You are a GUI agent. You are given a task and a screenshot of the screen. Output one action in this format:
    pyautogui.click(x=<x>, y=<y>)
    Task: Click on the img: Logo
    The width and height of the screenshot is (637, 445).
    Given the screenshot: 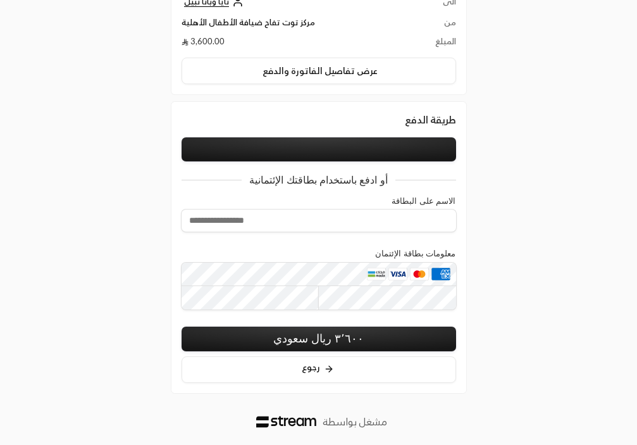 What is the action you would take?
    pyautogui.click(x=286, y=421)
    